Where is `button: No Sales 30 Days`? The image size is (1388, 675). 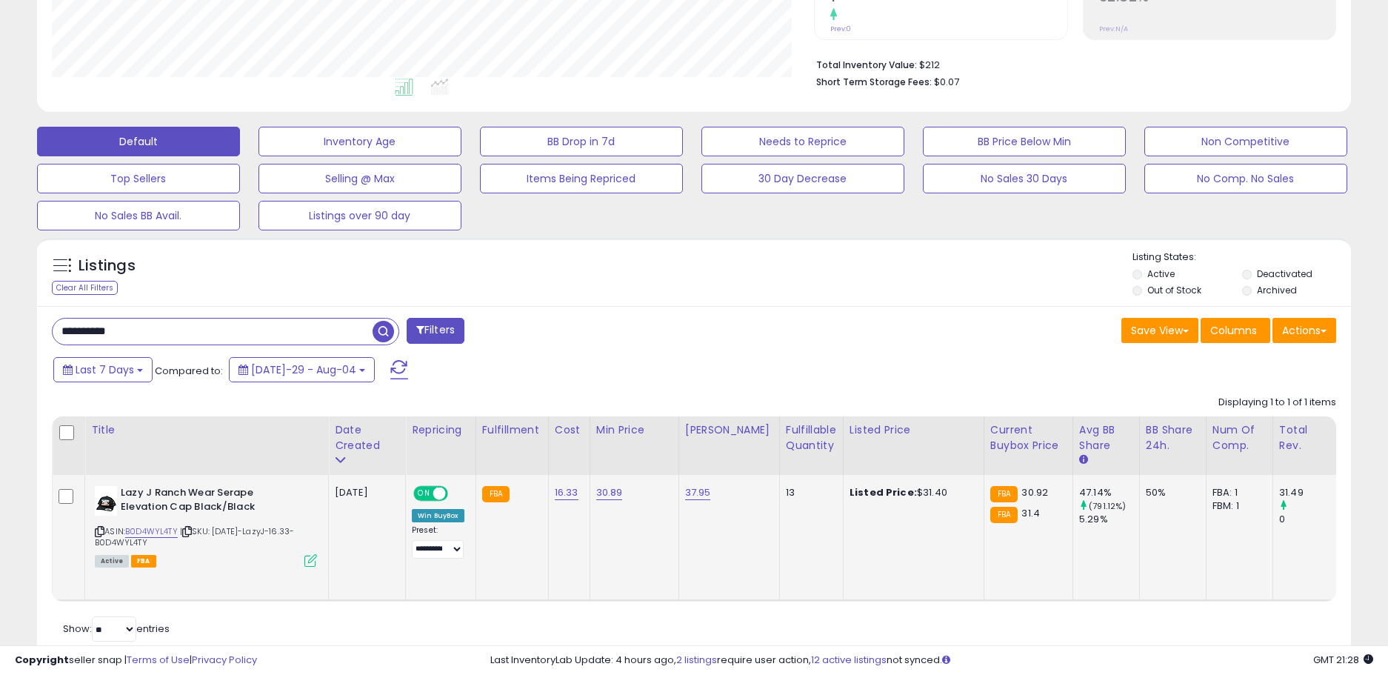 button: No Sales 30 Days is located at coordinates (1024, 178).